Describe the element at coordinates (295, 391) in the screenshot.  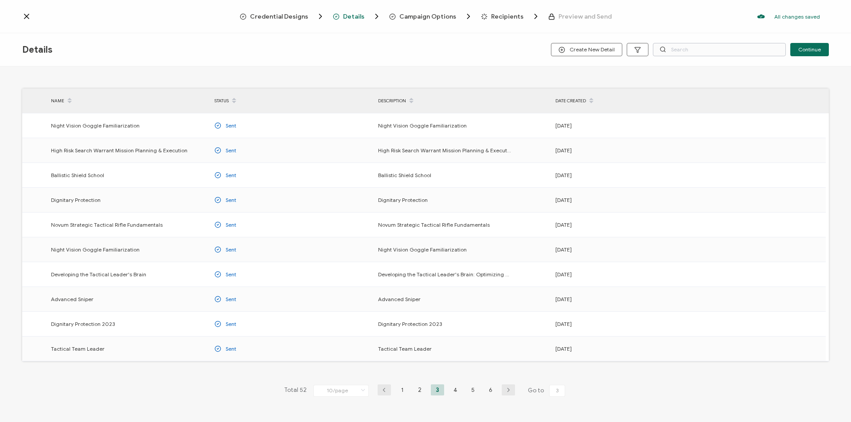
I see `span: Total 52` at that location.